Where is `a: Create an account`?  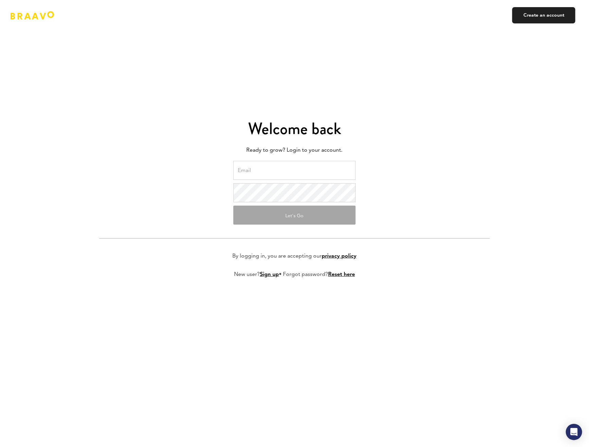
a: Create an account is located at coordinates (544, 15).